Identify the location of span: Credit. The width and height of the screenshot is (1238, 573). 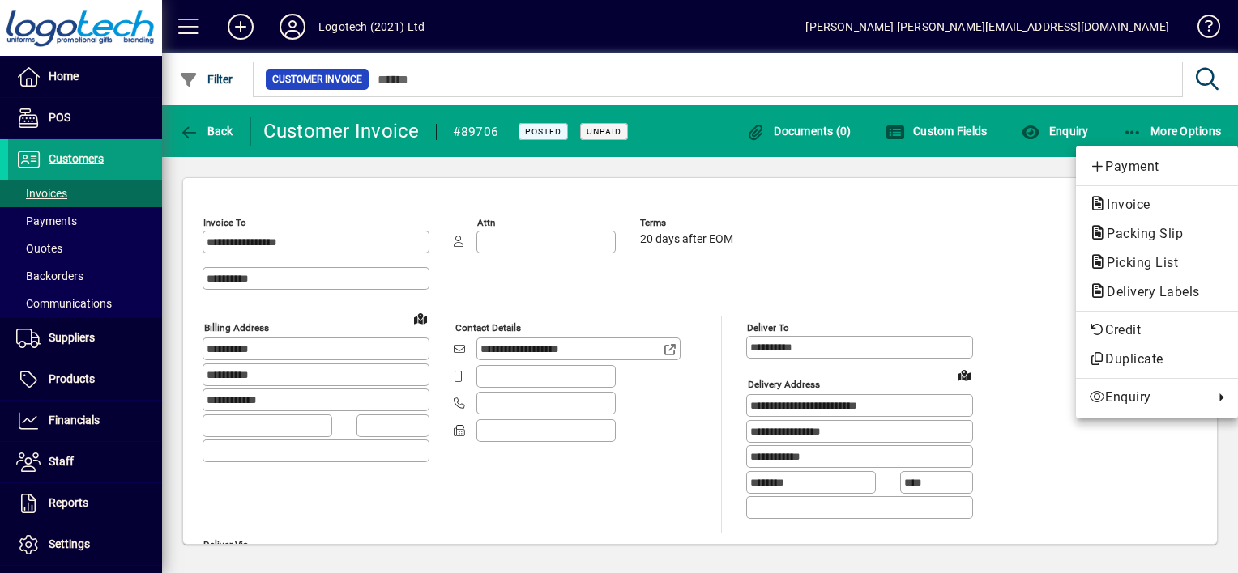
(1157, 330).